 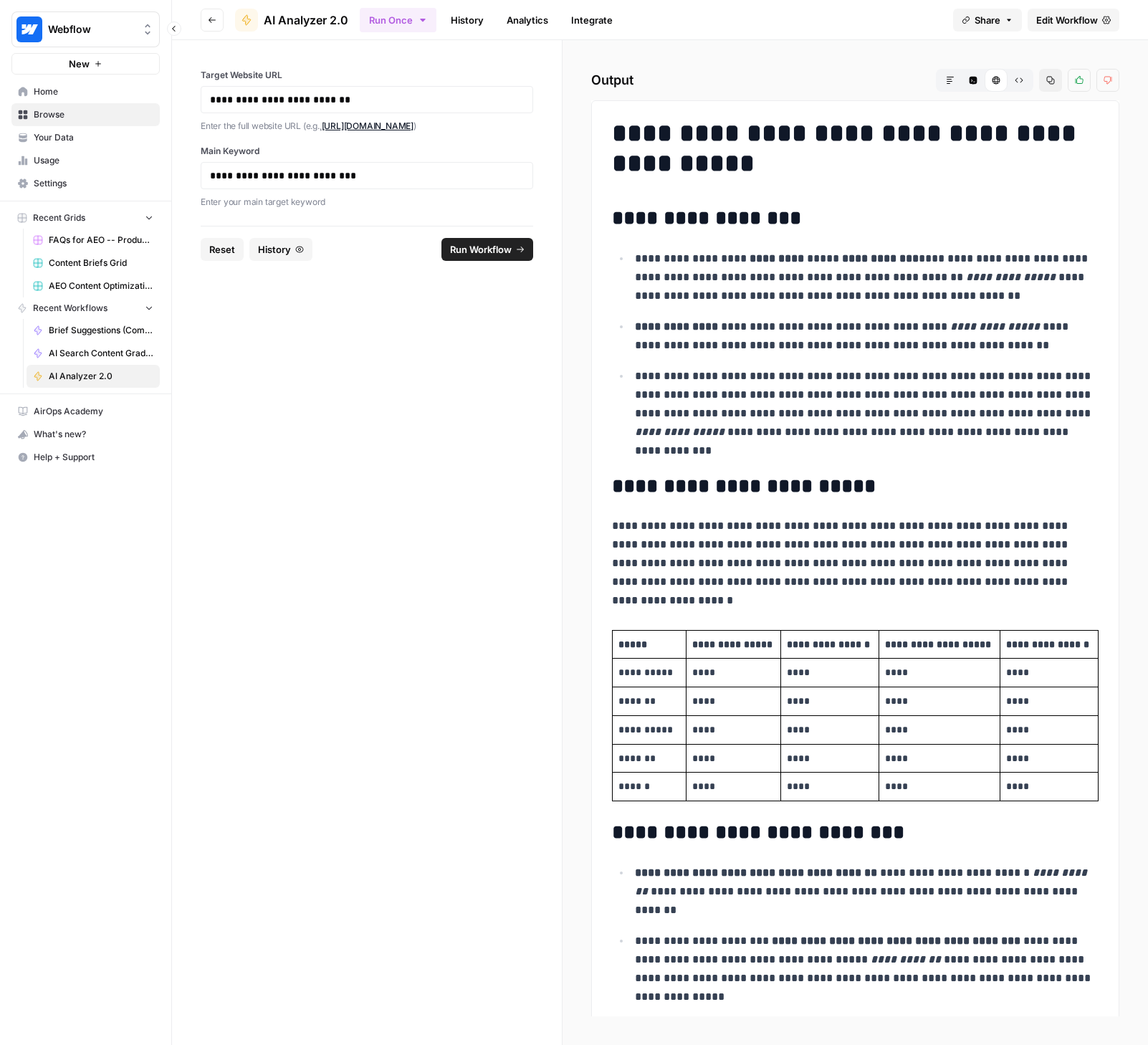 What do you see at coordinates (93, 331) in the screenshot?
I see `a: Brief Suggestions (Competitive Gap Analysis)` at bounding box center [93, 331].